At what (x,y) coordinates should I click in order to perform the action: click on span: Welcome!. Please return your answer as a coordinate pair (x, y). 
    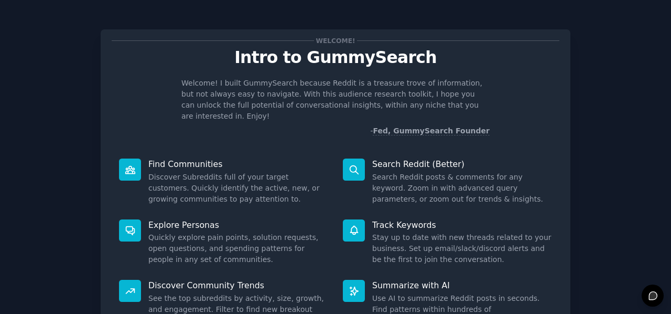
    Looking at the image, I should click on (336, 40).